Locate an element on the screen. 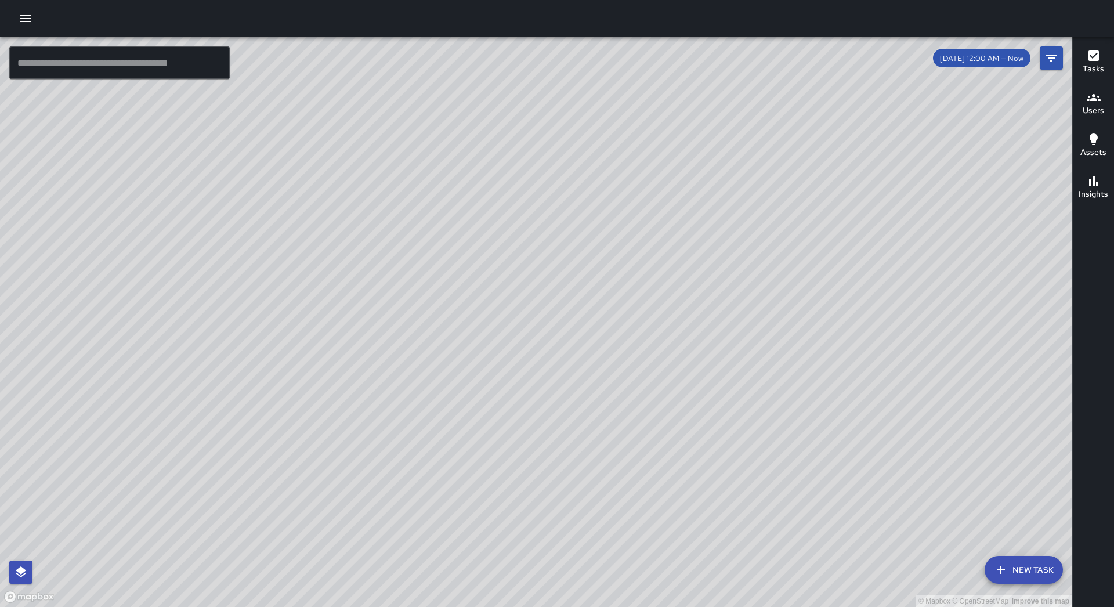  button: New Task is located at coordinates (1024, 570).